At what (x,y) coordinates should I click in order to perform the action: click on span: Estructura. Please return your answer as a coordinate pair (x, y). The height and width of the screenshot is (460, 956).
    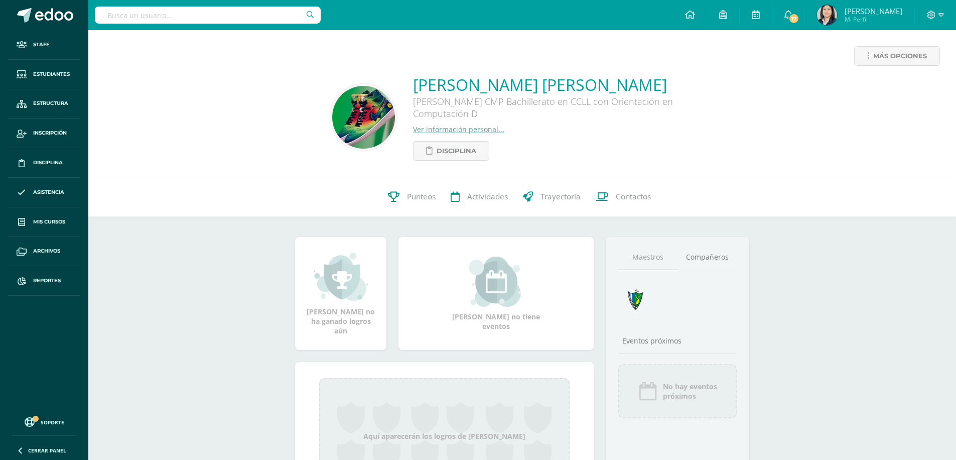
    Looking at the image, I should click on (51, 103).